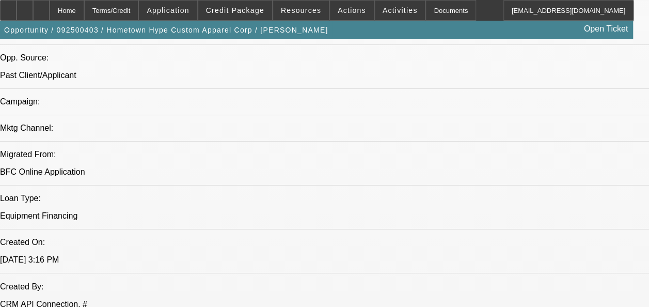 The height and width of the screenshot is (307, 649). Describe the element at coordinates (301, 10) in the screenshot. I see `span: Resources` at that location.